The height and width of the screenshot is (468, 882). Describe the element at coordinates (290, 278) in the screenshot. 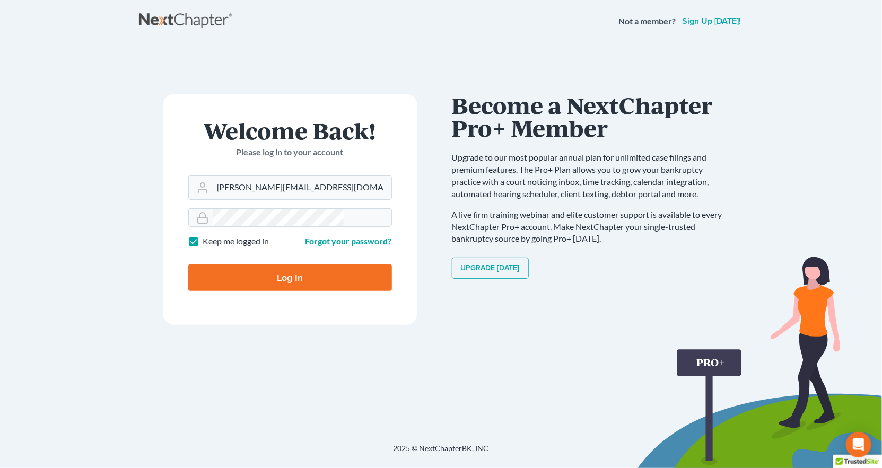

I see `input: Log In` at that location.